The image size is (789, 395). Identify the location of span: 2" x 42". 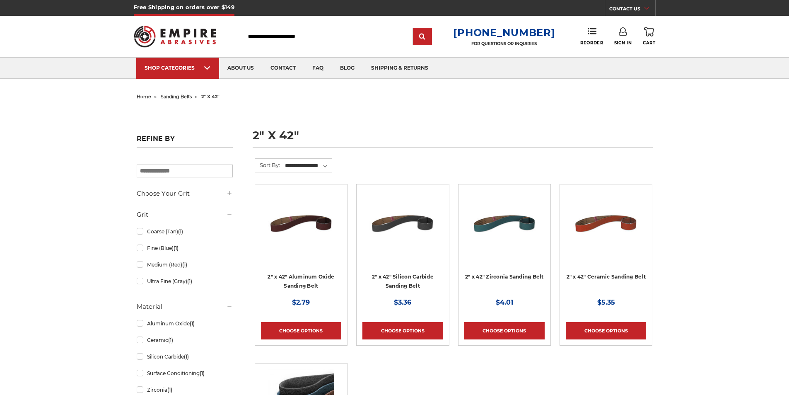
(210, 96).